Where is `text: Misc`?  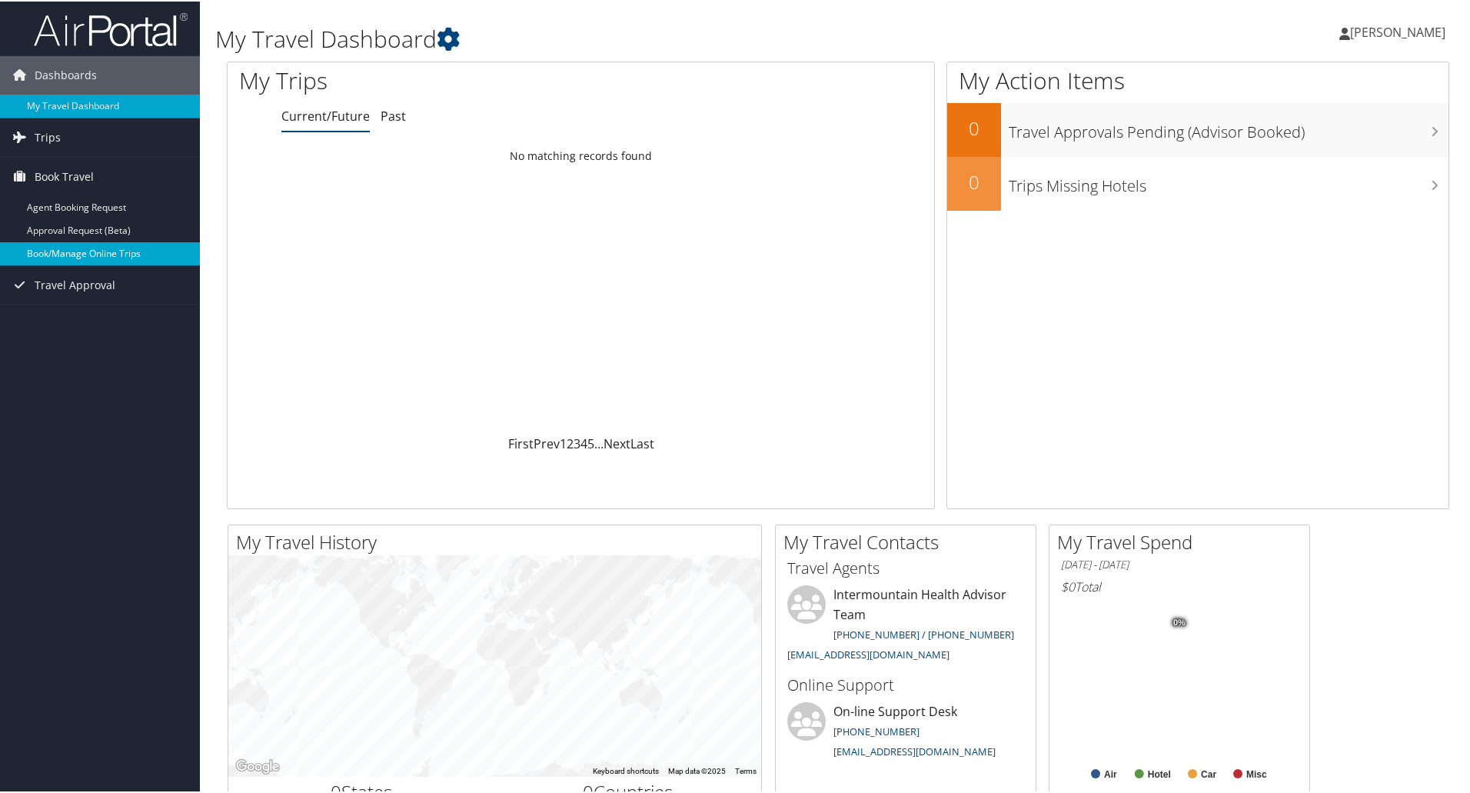
text: Misc is located at coordinates (1256, 773).